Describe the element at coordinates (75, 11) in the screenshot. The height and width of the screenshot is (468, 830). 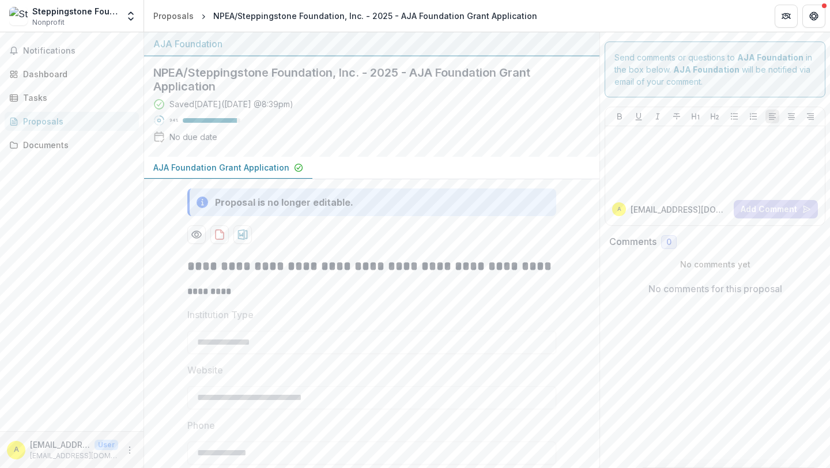
I see `div: Steppingstone Foundation, Inc.` at that location.